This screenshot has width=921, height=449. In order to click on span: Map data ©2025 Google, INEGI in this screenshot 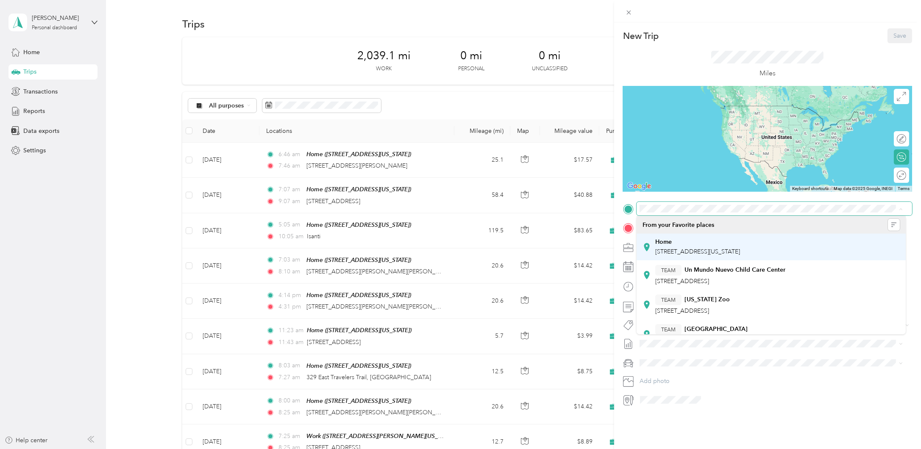, I will do `click(863, 189)`.